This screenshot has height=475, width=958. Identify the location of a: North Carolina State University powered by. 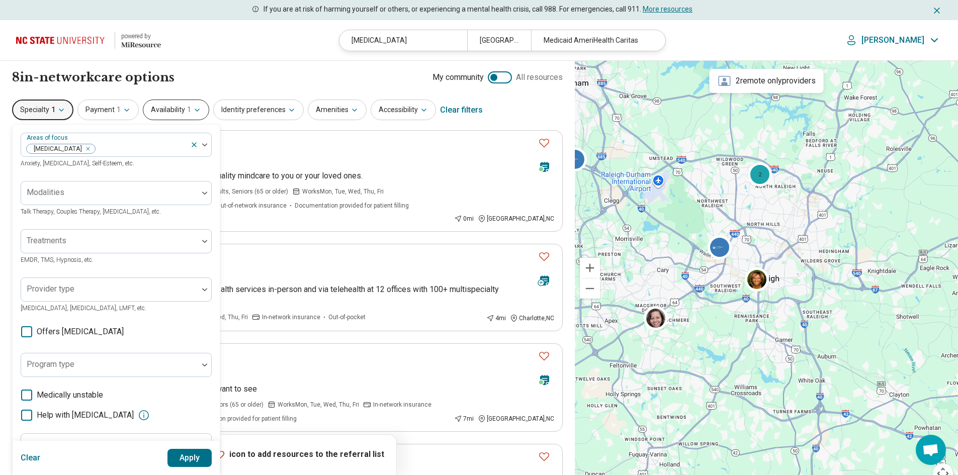
(89, 40).